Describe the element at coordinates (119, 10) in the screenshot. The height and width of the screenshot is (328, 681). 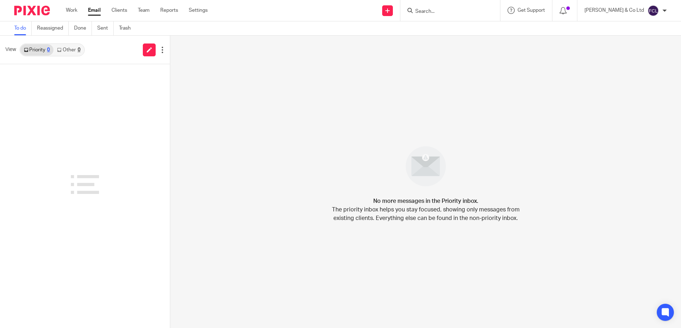
I see `a: Clients` at that location.